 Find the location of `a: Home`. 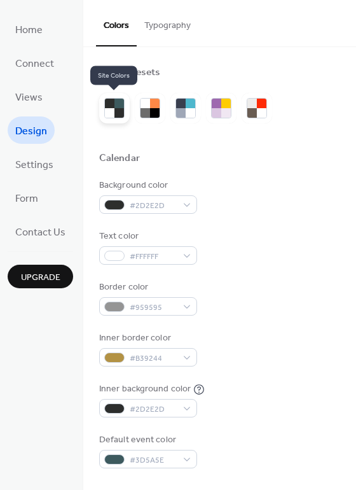

a: Home is located at coordinates (29, 29).